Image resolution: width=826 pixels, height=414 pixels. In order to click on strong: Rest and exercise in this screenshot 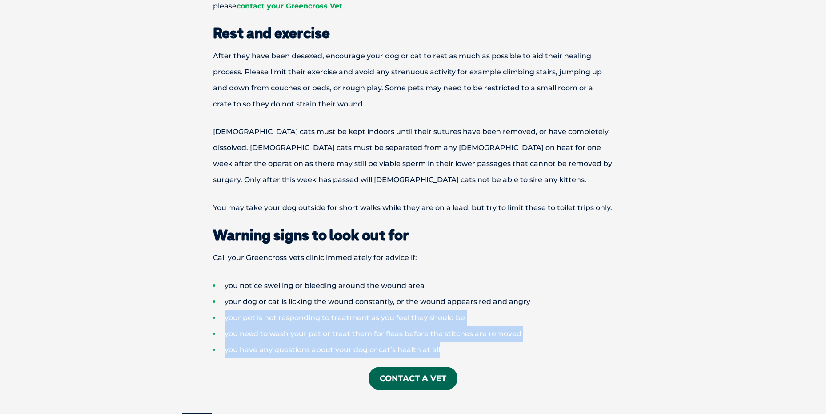, I will do `click(271, 33)`.